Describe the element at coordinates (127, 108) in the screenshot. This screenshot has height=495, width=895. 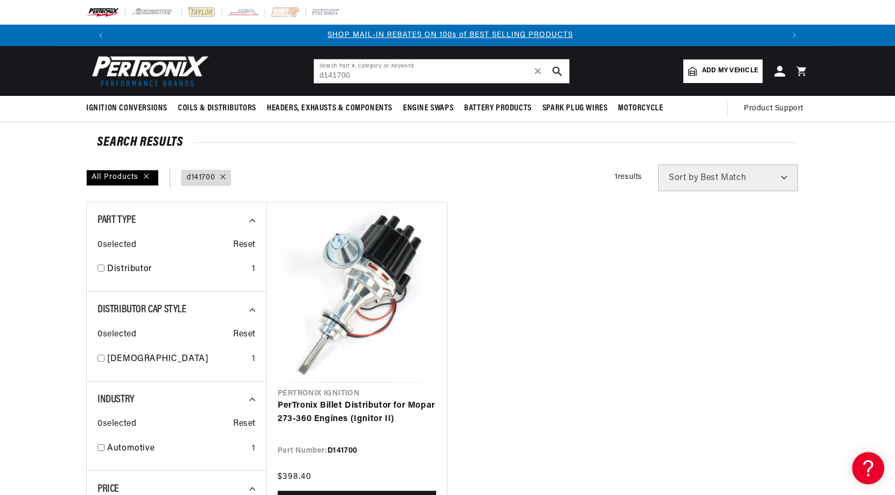
I see `span: Ignition Conversions` at that location.